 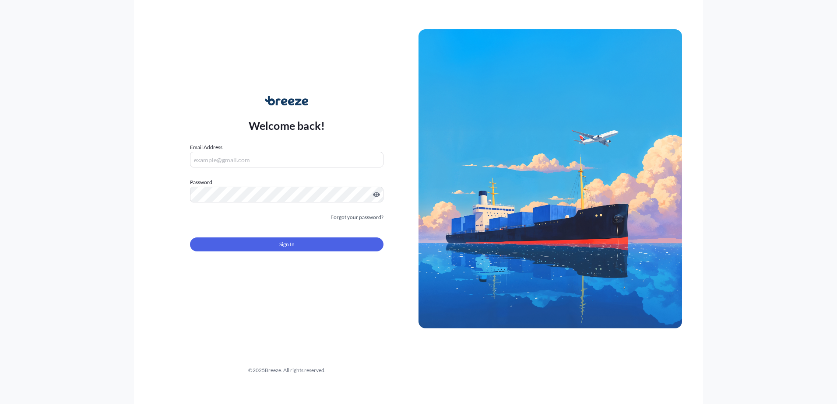 I want to click on div: © 2025 Breeze. All rights reserved., so click(x=287, y=371).